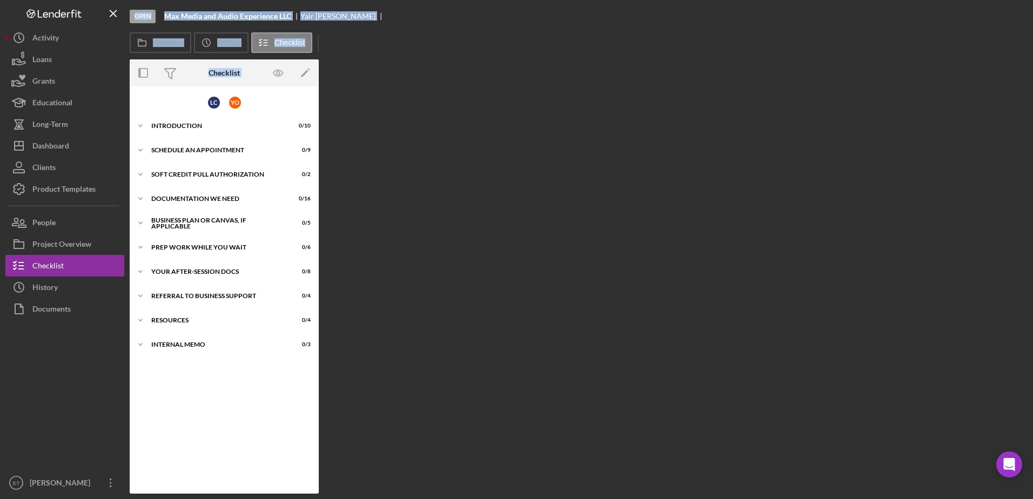 The image size is (1033, 499). I want to click on button: Dashboard, so click(65, 146).